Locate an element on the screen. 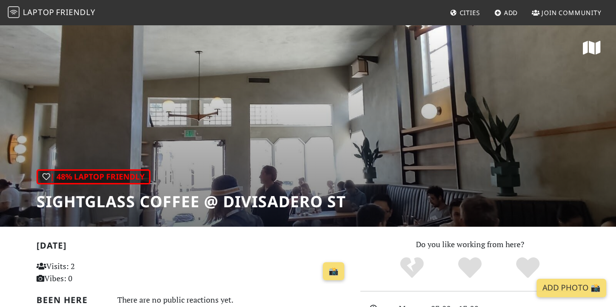 This screenshot has height=307, width=616. a: Add is located at coordinates (506, 13).